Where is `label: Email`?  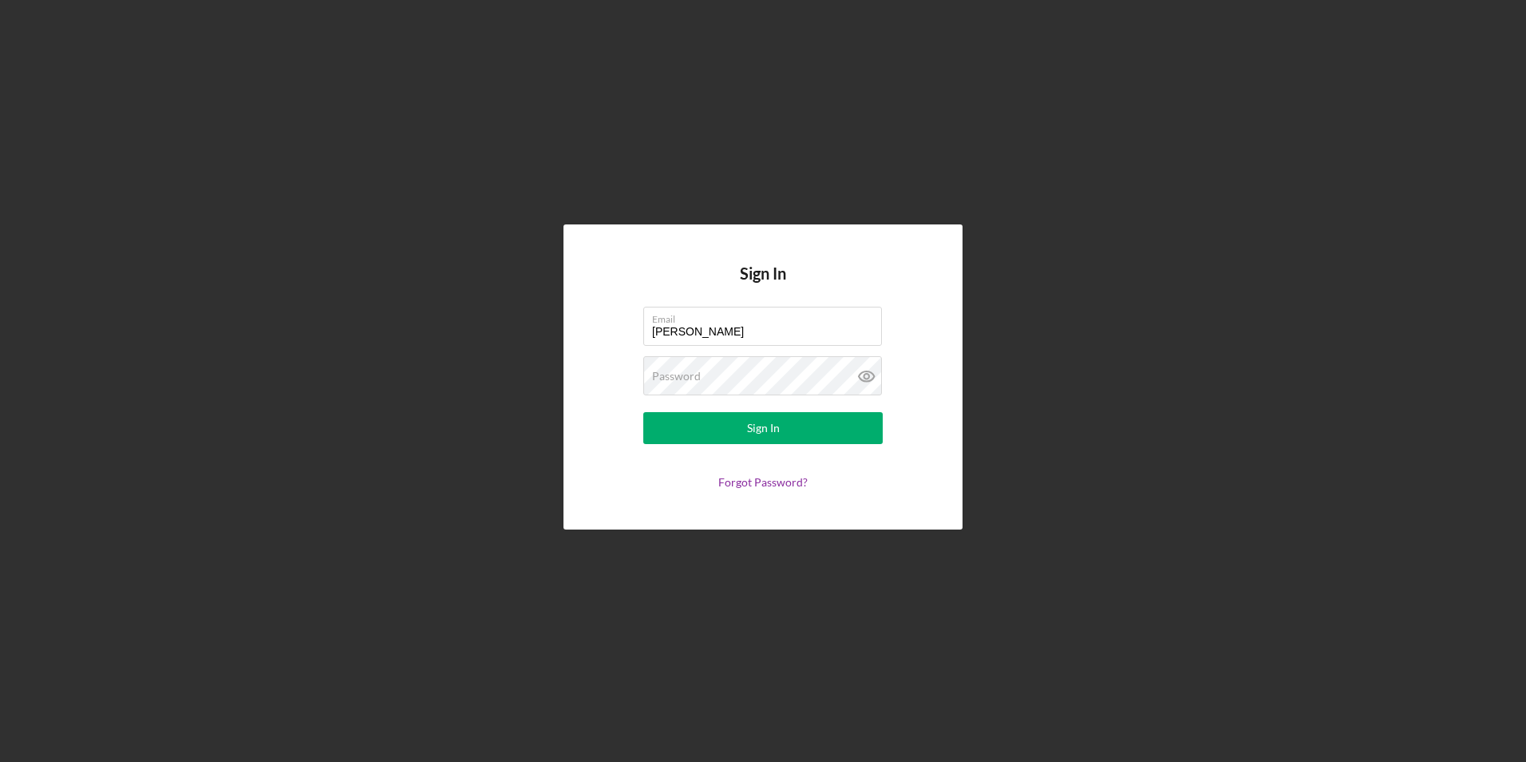
label: Email is located at coordinates (767, 316).